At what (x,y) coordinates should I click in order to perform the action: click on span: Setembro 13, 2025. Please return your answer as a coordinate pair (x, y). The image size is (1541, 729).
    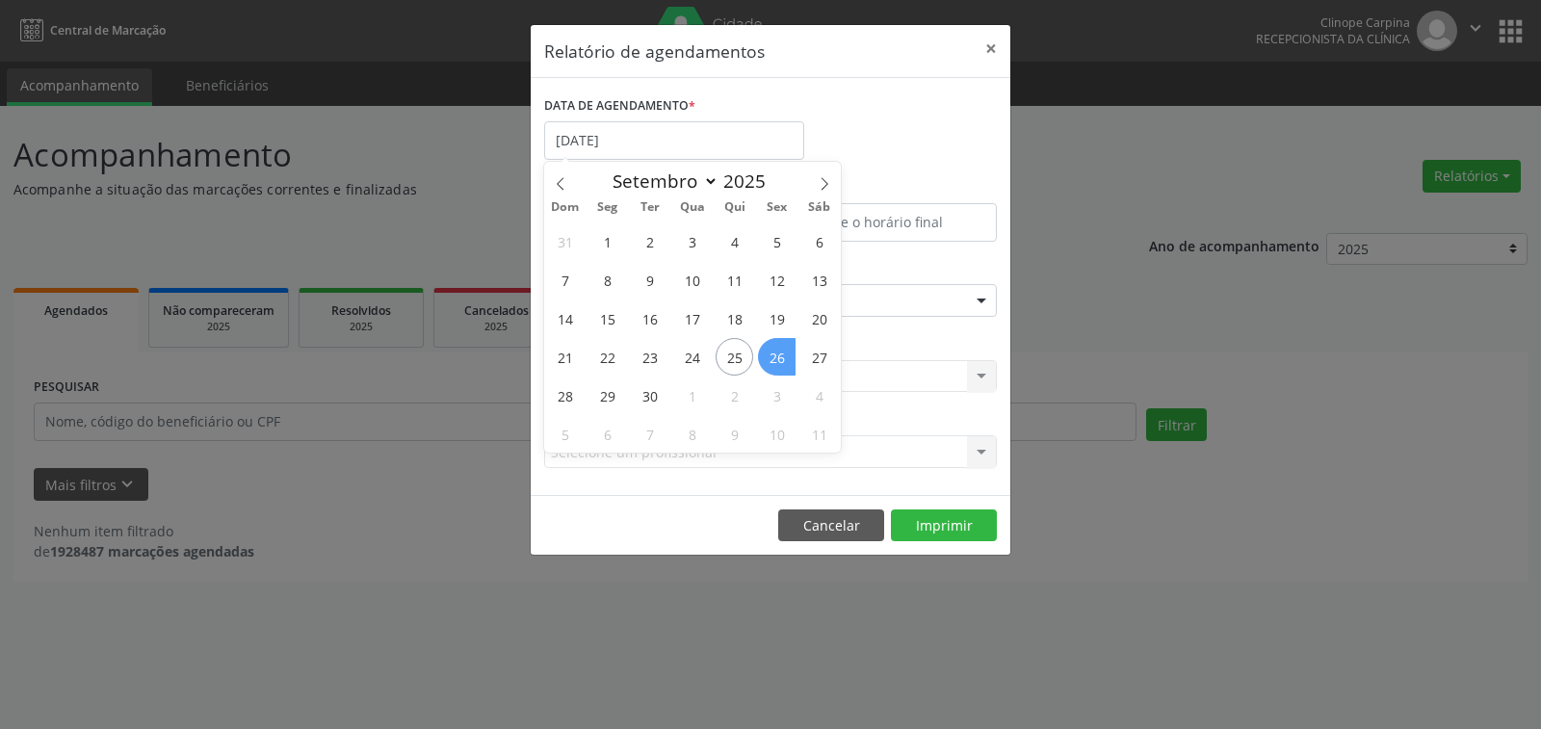
    Looking at the image, I should click on (819, 279).